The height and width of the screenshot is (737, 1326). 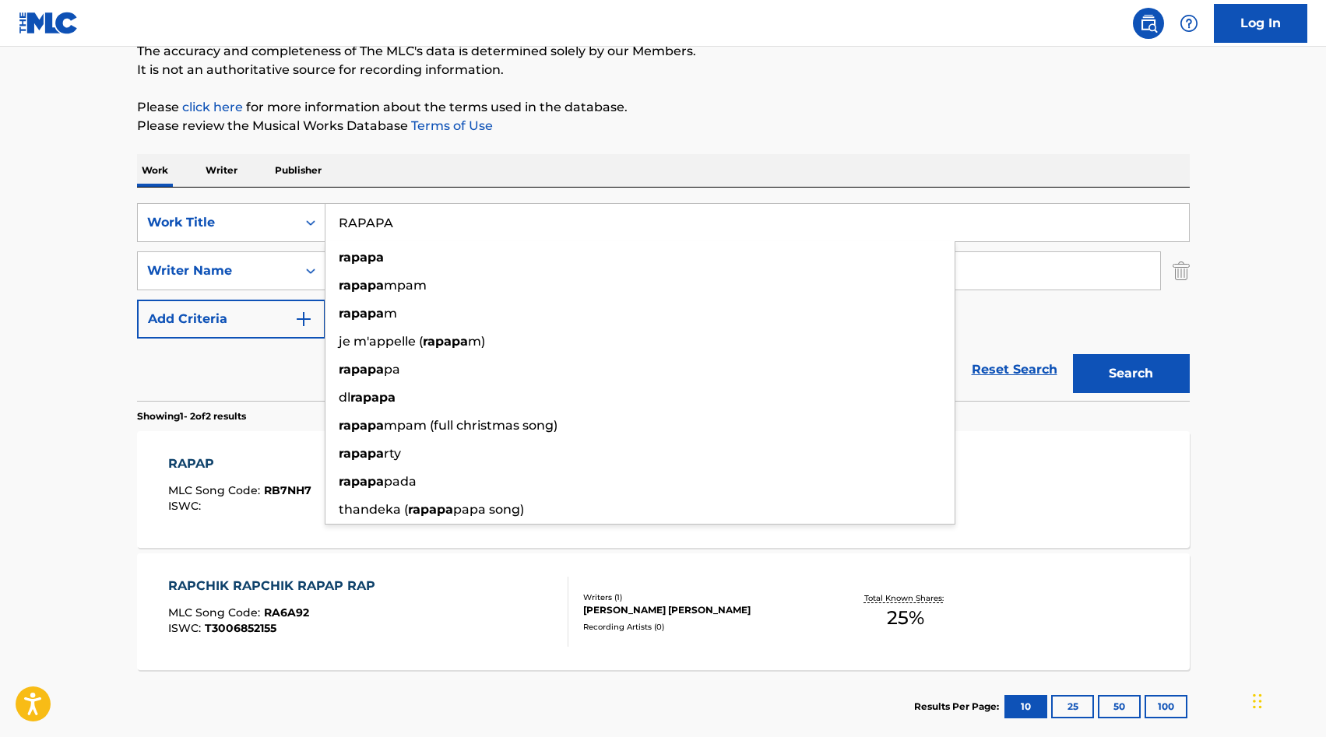 What do you see at coordinates (191, 416) in the screenshot?
I see `p: Showing 1 - 2 of 2 results` at bounding box center [191, 416].